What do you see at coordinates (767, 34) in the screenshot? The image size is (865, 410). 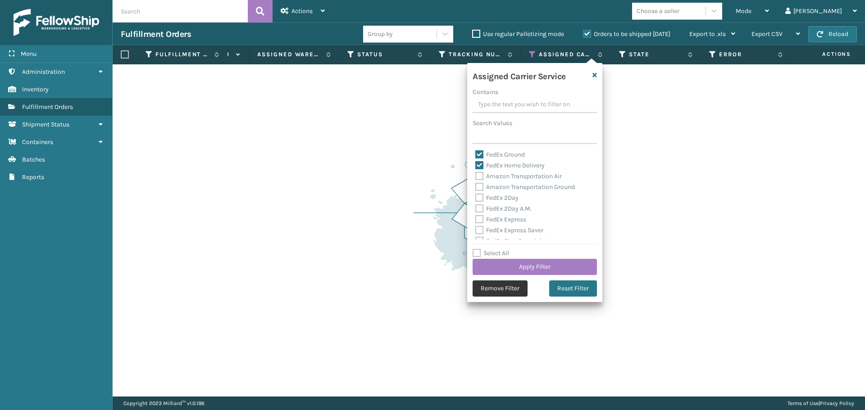 I see `span: Export CSV` at bounding box center [767, 34].